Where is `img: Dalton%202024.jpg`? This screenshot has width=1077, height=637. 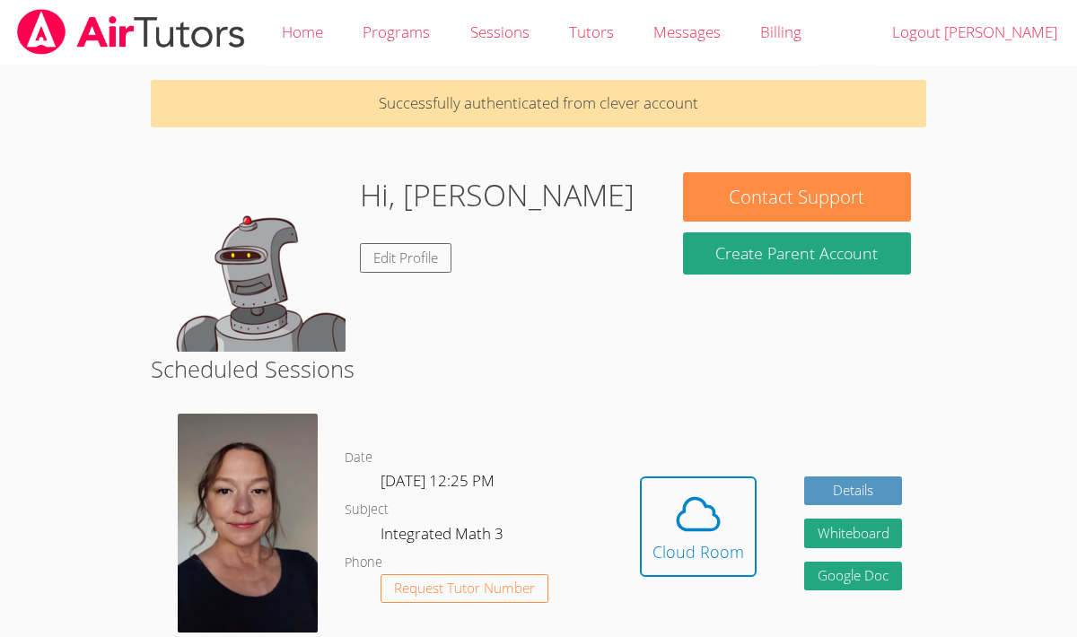
img: Dalton%202024.jpg is located at coordinates (248, 523).